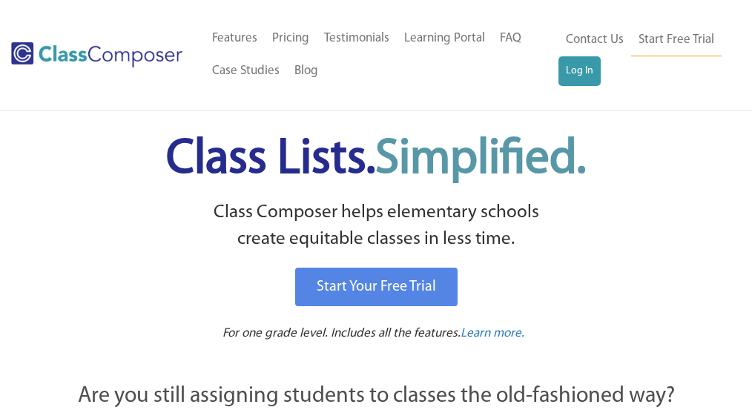  Describe the element at coordinates (376, 226) in the screenshot. I see `p: Class Composer helps elementary schools create equitable classes in less time.` at that location.